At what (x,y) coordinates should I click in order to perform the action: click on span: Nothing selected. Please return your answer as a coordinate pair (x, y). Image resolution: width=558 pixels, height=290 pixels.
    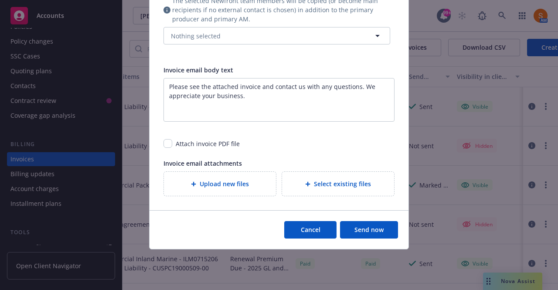
    Looking at the image, I should click on (196, 36).